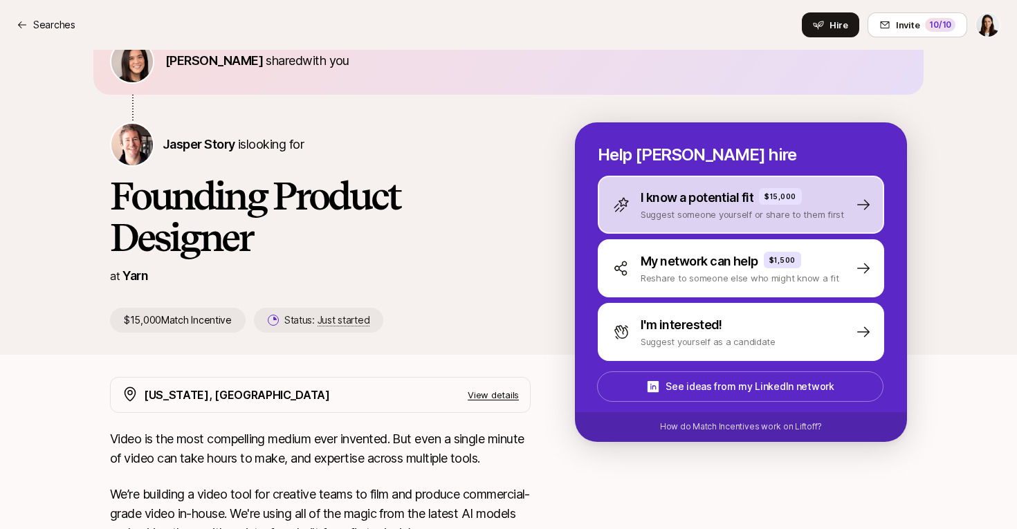 This screenshot has height=529, width=1017. I want to click on p: Video is the most compelling medium ever invented. But even a single minute of video can take hou..., so click(320, 449).